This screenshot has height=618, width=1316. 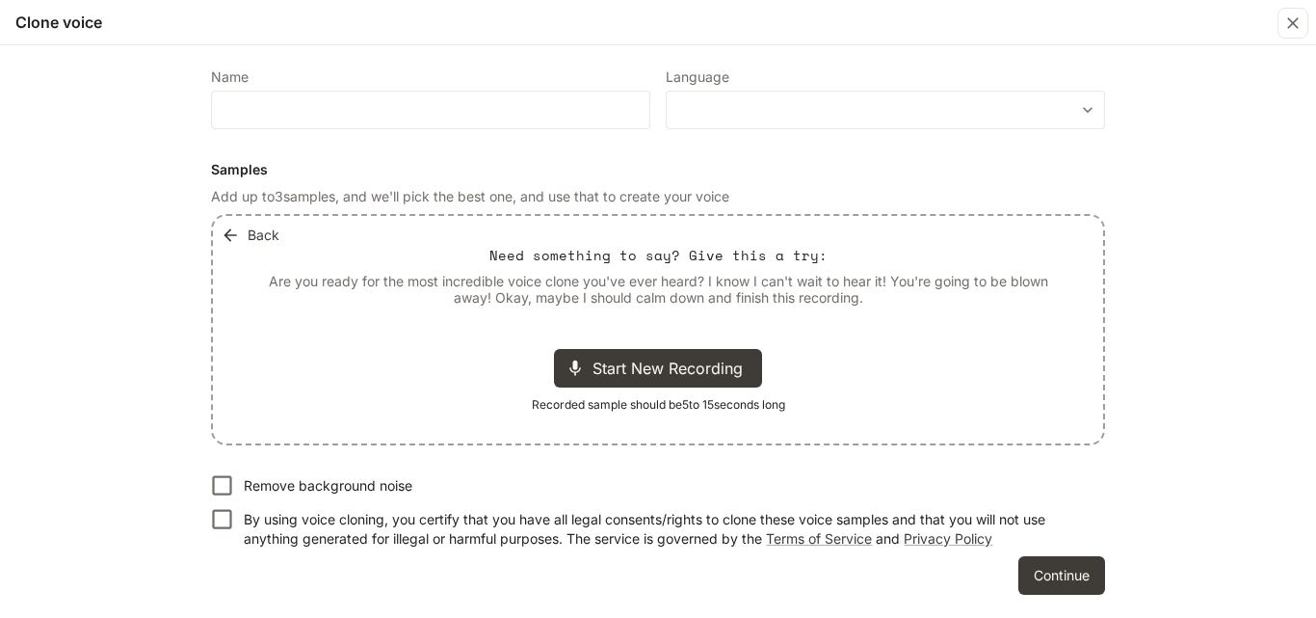 What do you see at coordinates (819, 538) in the screenshot?
I see `a: Terms of Service` at bounding box center [819, 538].